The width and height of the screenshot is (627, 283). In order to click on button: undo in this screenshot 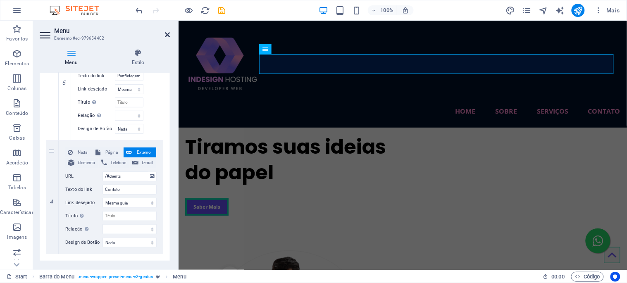, I will do `click(139, 10)`.